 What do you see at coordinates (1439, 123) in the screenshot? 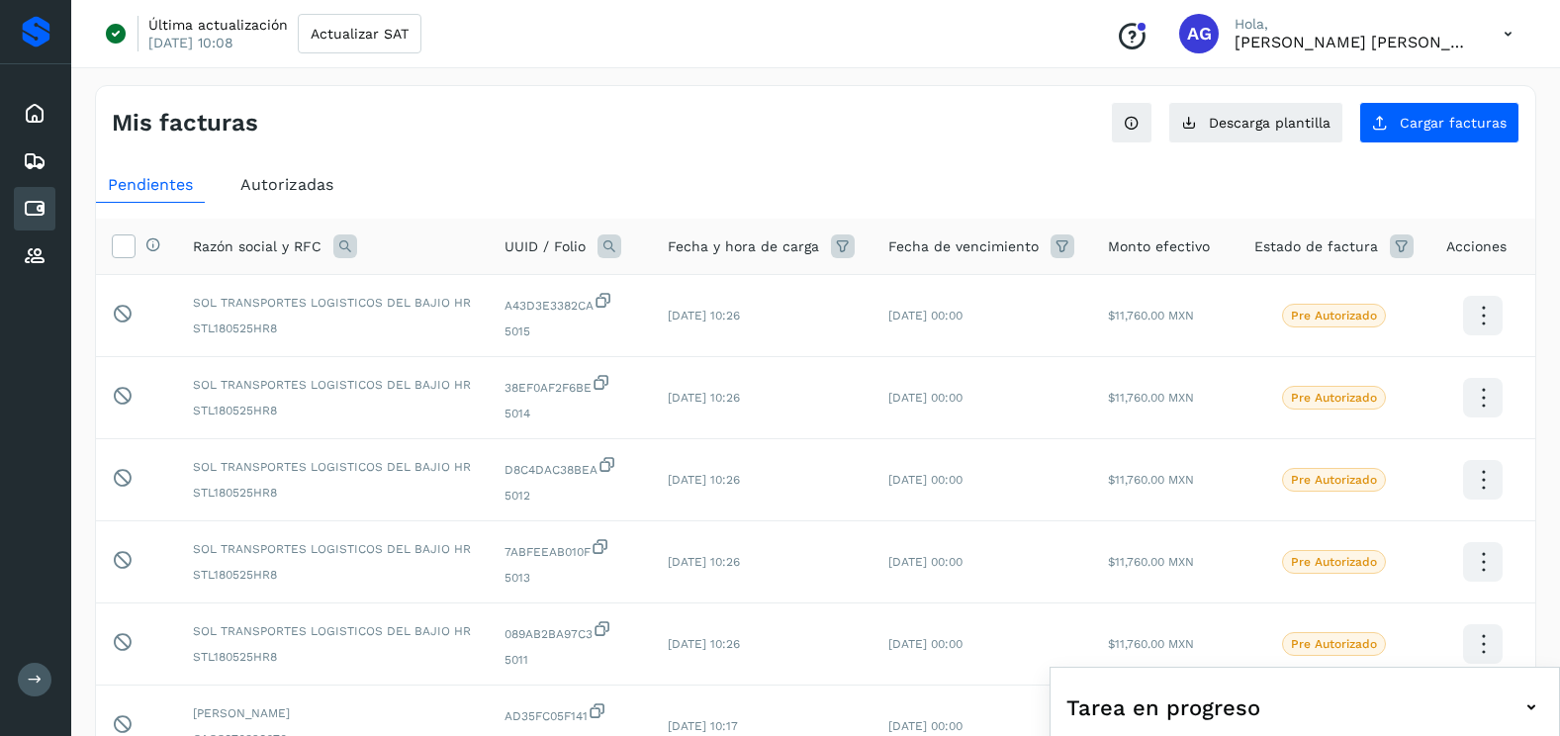
I see `button: Cargar facturas` at bounding box center [1439, 123].